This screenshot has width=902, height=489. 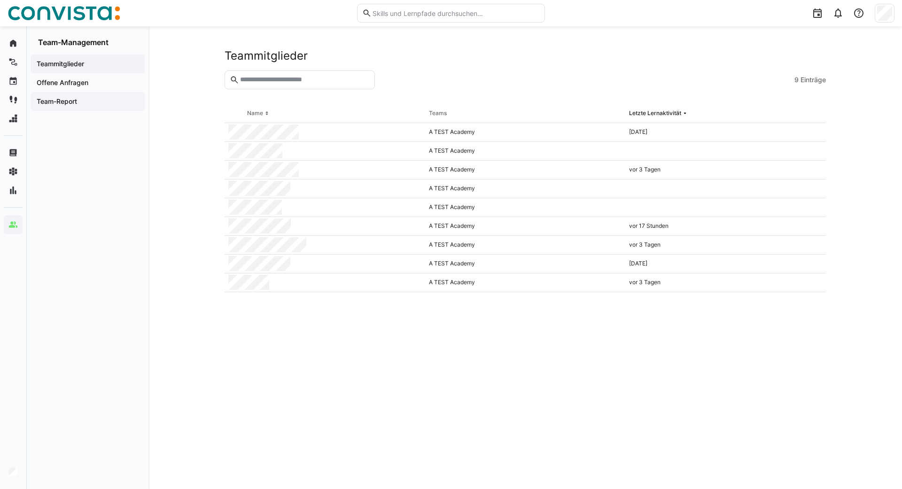 What do you see at coordinates (456, 13) in the screenshot?
I see `input: Skills und Lernpfade durchsuchen…` at bounding box center [456, 13].